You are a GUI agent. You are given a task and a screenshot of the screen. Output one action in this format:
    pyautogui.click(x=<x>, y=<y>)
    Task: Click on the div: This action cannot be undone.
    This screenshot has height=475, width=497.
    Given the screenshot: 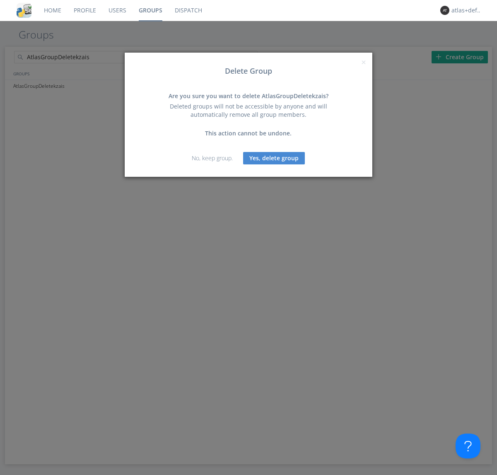 What is the action you would take?
    pyautogui.click(x=248, y=133)
    